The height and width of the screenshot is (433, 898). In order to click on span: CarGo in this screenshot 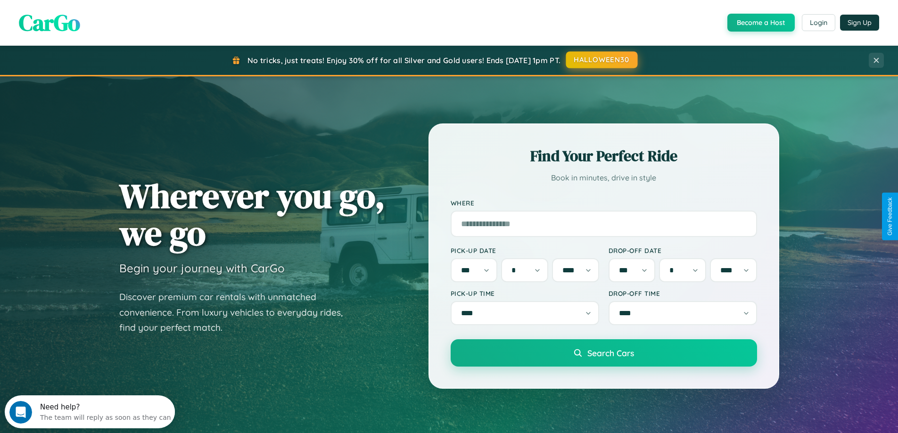, I will do `click(50, 23)`.